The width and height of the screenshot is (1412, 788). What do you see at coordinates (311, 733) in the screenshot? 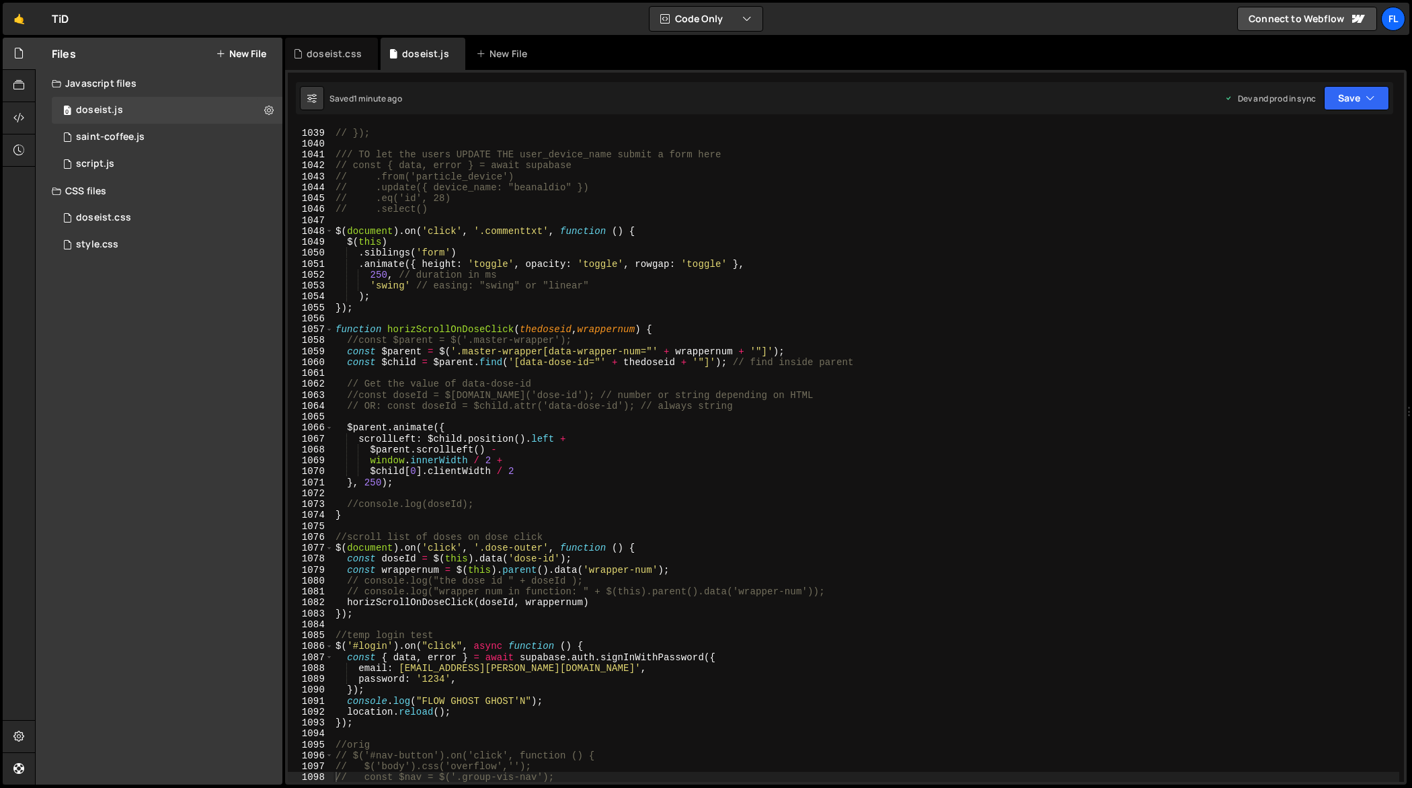
I see `div: 1094` at bounding box center [311, 733].